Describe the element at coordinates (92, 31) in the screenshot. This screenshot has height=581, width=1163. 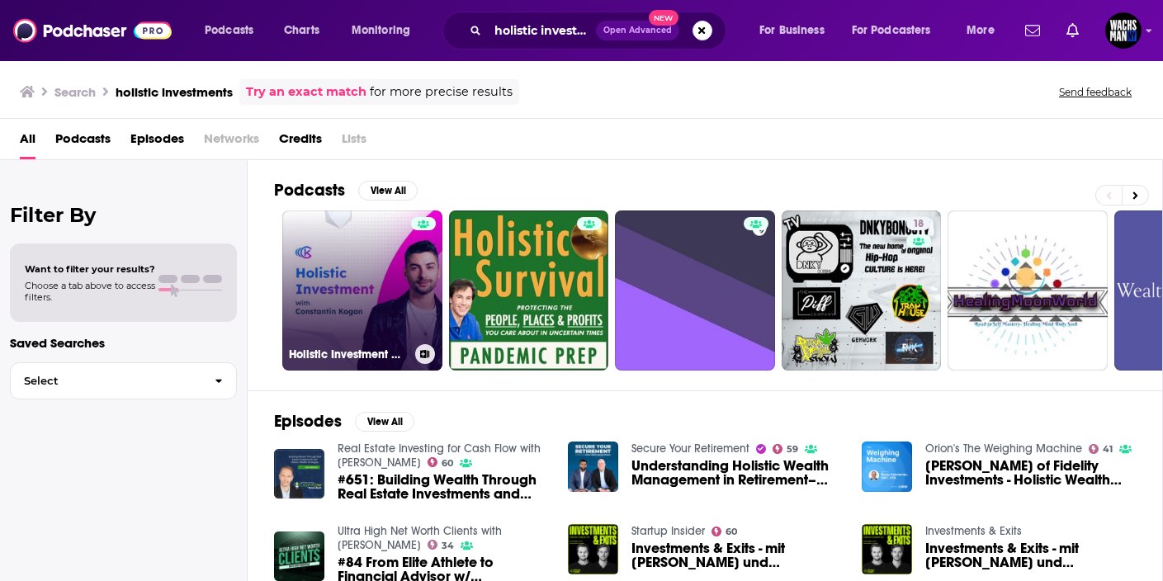
I see `a: Podchaser - Follow, Share and Rate Podcasts` at that location.